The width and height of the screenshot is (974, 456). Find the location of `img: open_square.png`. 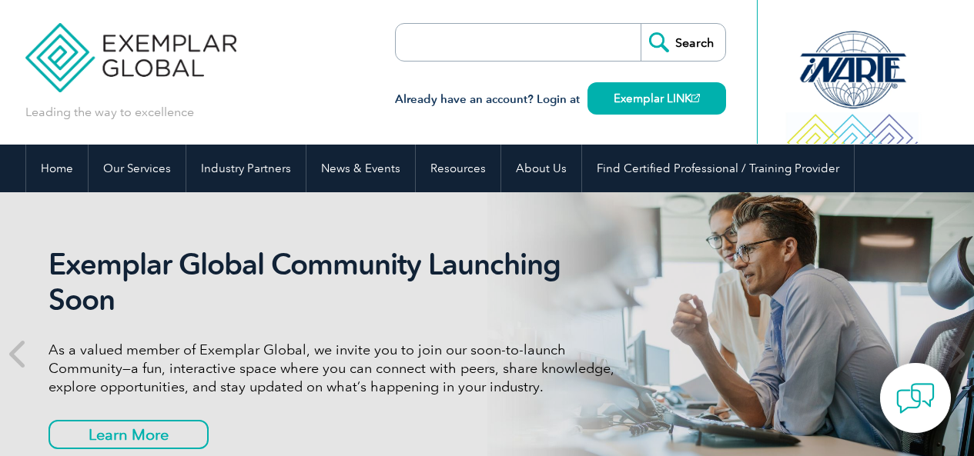

img: open_square.png is located at coordinates (695, 98).